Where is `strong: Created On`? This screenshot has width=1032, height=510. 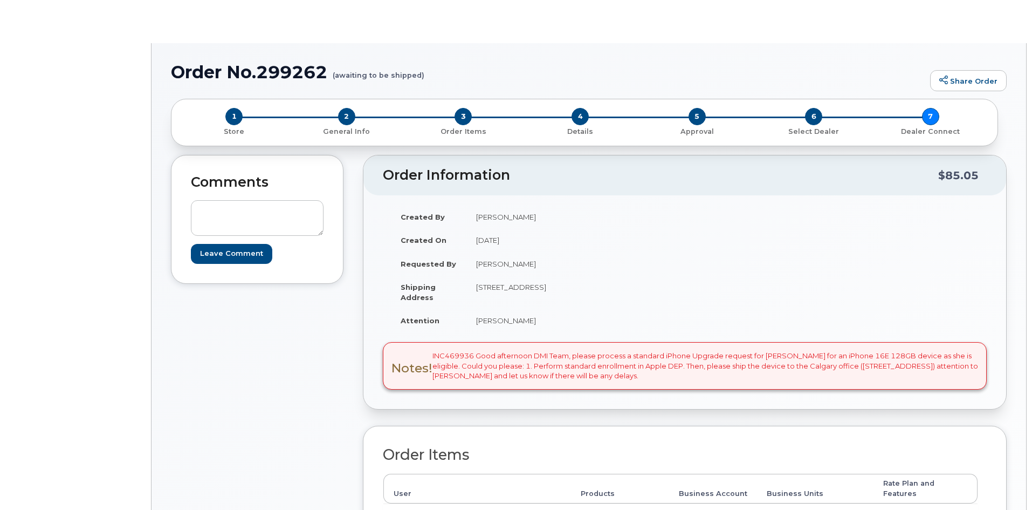 strong: Created On is located at coordinates (423, 240).